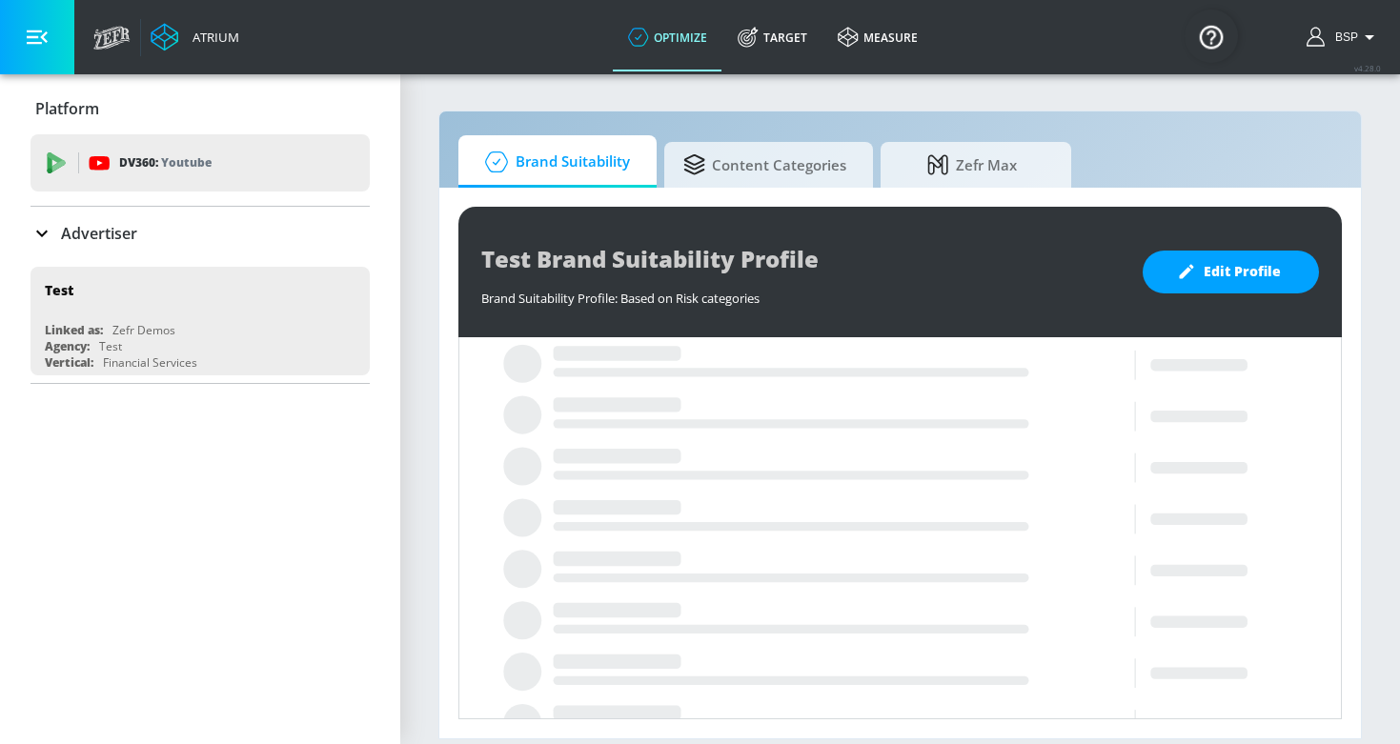 This screenshot has height=744, width=1400. Describe the element at coordinates (1368, 68) in the screenshot. I see `span: v 4.28.0` at that location.